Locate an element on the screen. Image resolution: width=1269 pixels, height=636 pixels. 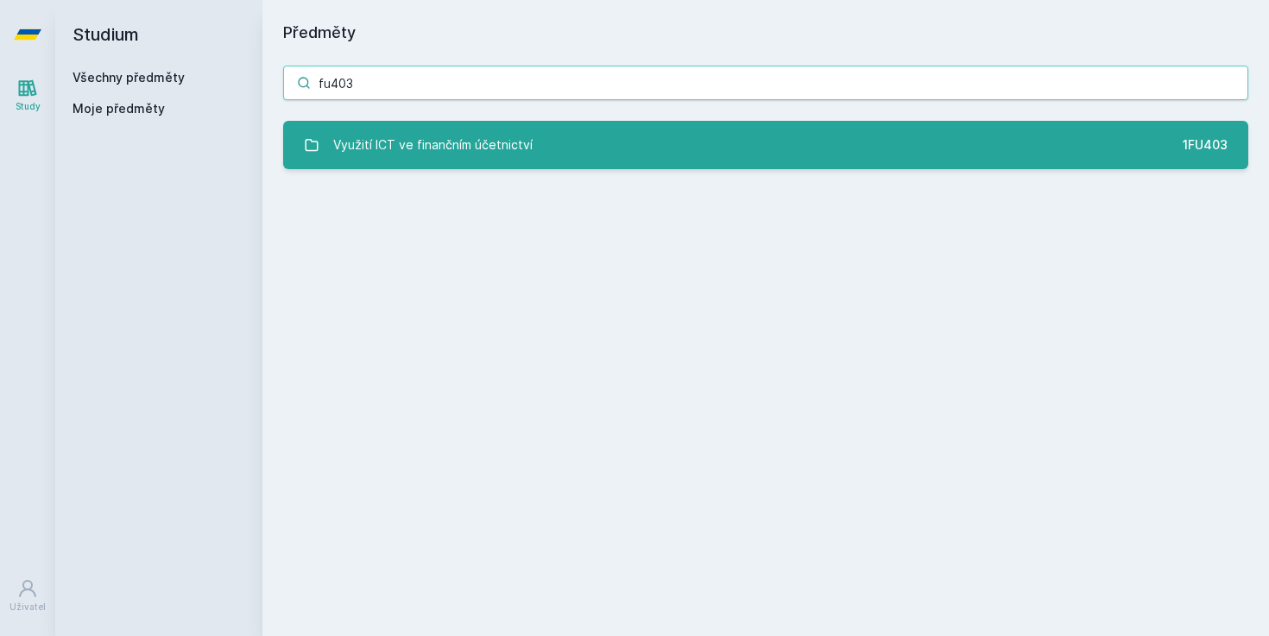
h1: Předměty is located at coordinates (766, 33).